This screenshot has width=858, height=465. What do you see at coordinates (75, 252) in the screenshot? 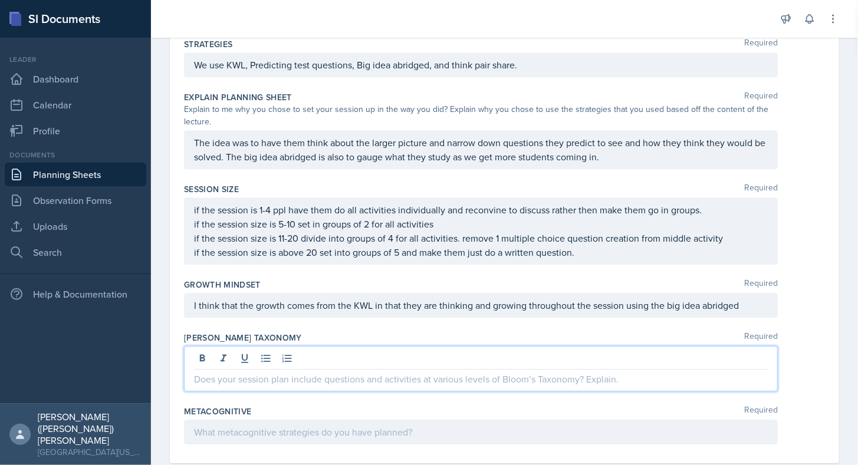
I see `a: Search` at bounding box center [75, 252].